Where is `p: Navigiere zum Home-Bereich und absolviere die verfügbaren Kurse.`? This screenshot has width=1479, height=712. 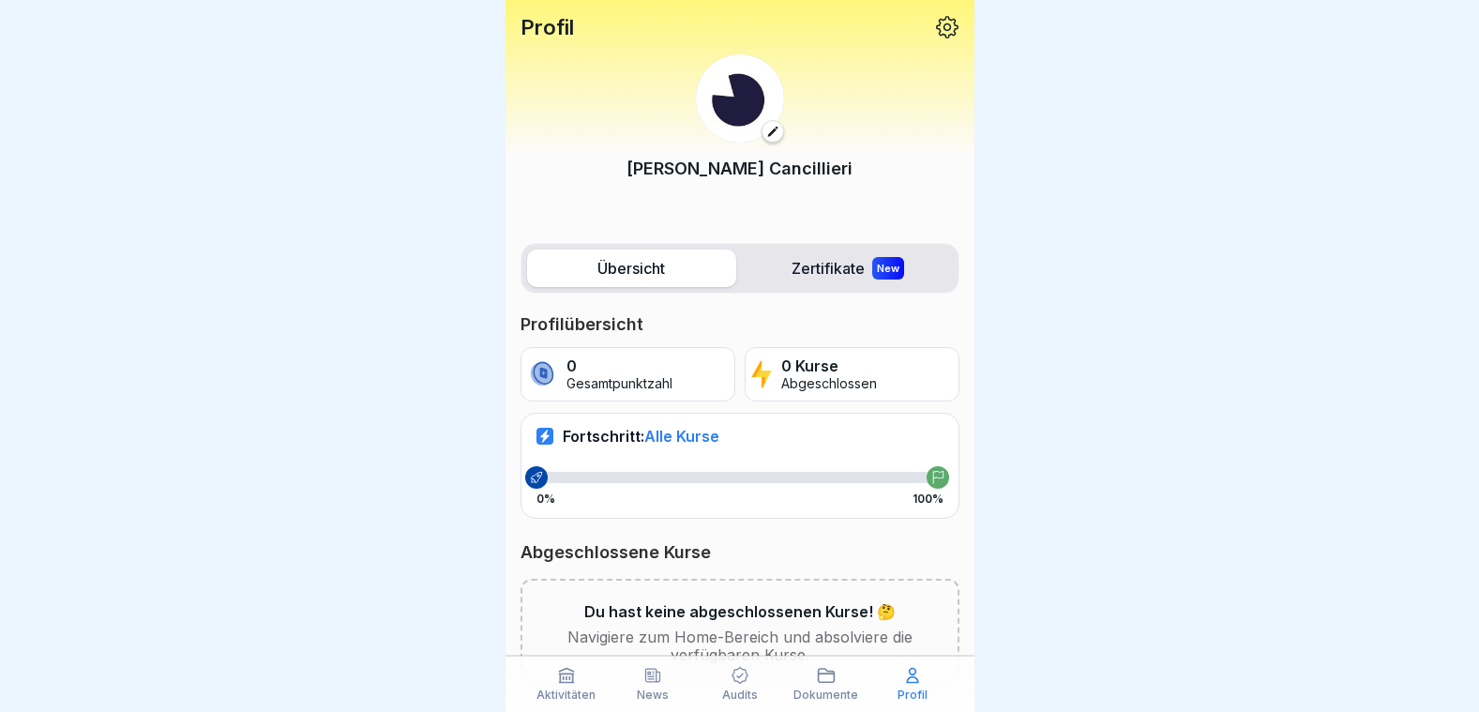 p: Navigiere zum Home-Bereich und absolviere die verfügbaren Kurse. is located at coordinates (740, 646).